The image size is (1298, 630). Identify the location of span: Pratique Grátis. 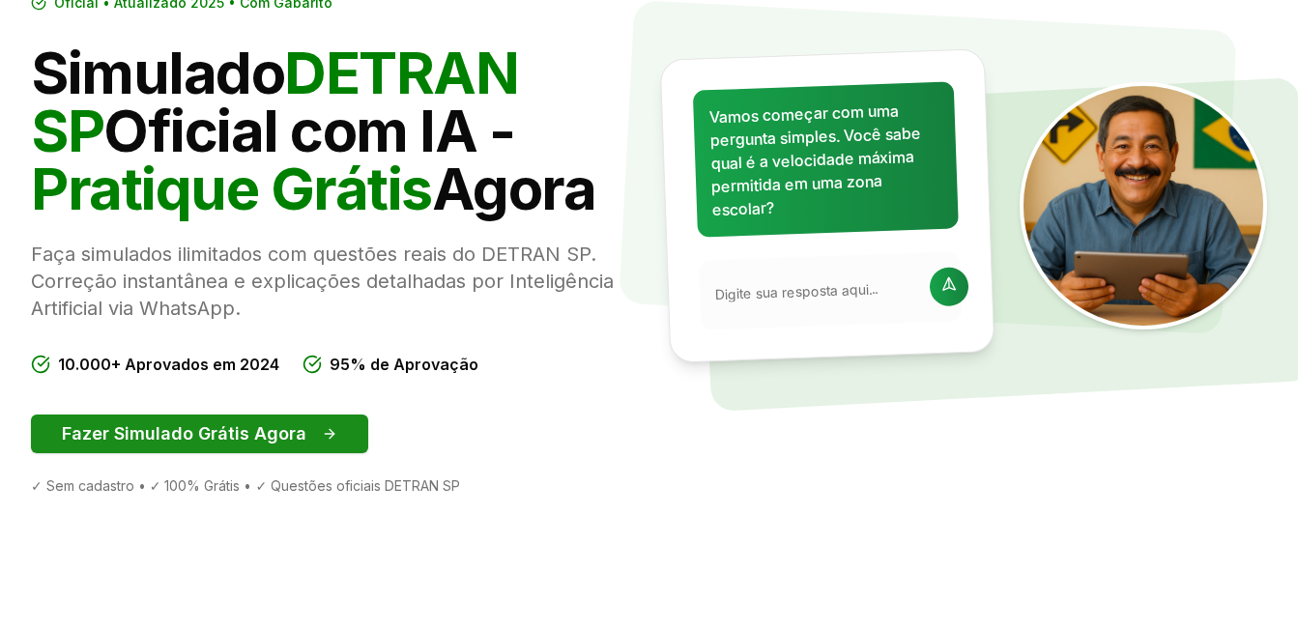
(231, 188).